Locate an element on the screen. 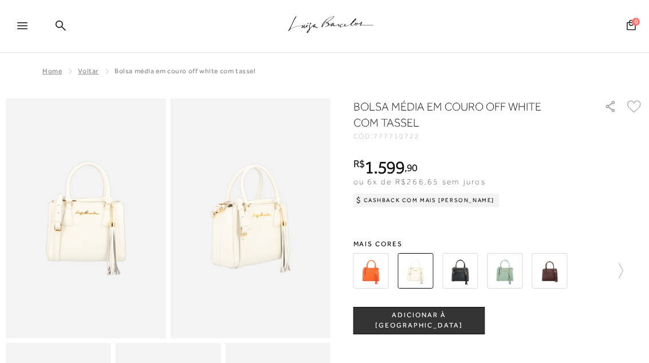 This screenshot has height=363, width=649. img: BOLSA MÉDIA EM COURO OFF WHITE COM TASSEL is located at coordinates (416, 271).